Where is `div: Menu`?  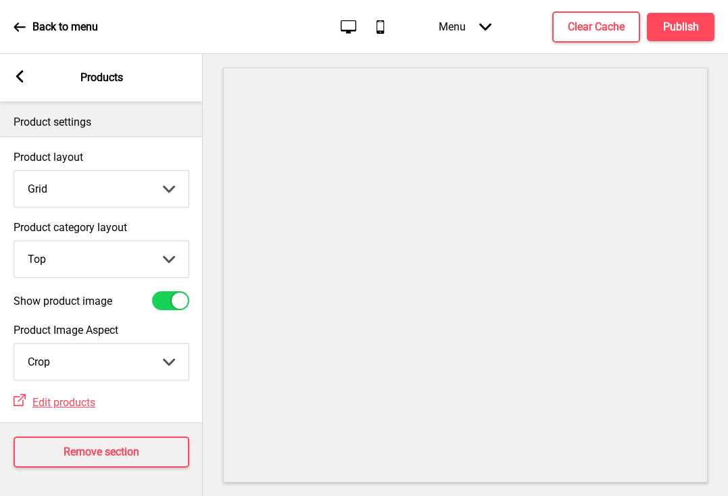 div: Menu is located at coordinates (465, 26).